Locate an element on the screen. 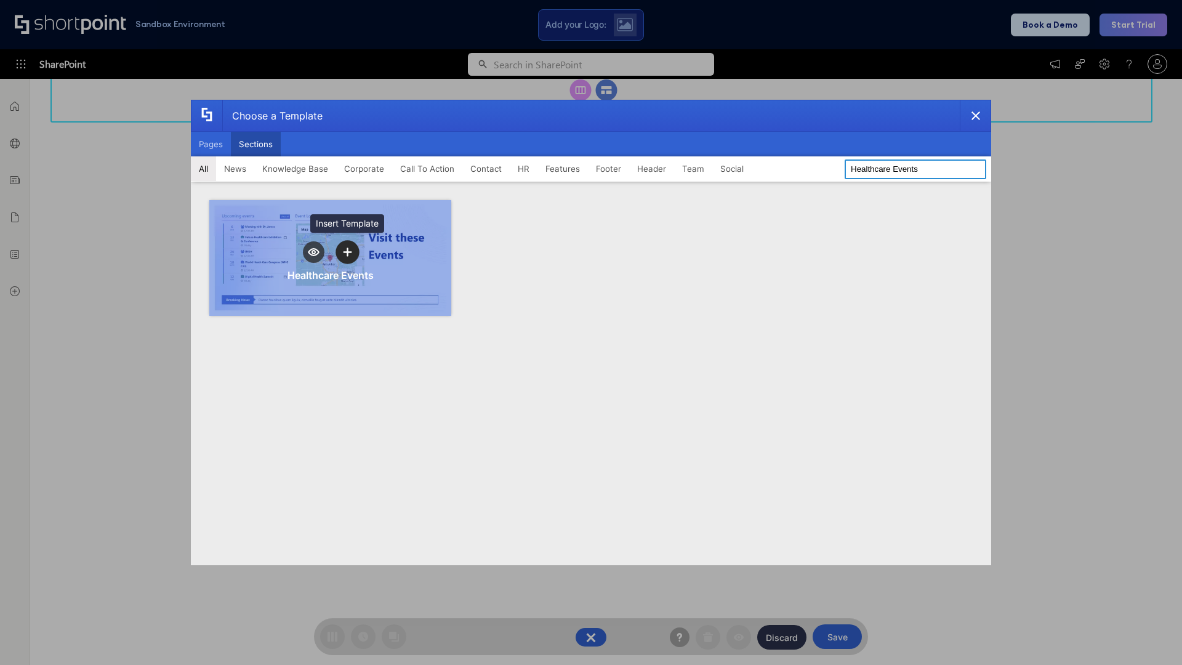 The image size is (1182, 665). button: Contact is located at coordinates (486, 169).